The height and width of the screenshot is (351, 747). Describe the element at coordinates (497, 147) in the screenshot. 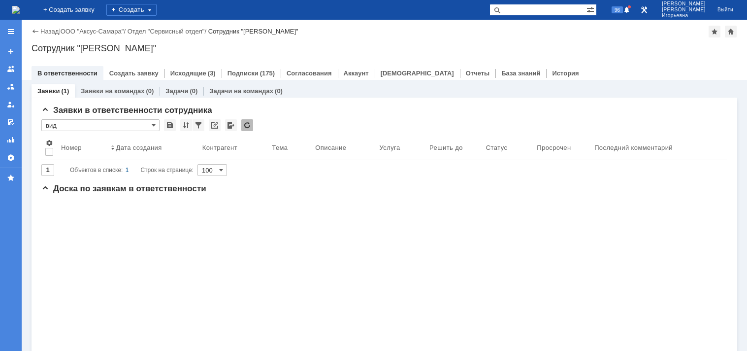

I see `div: Статус` at that location.